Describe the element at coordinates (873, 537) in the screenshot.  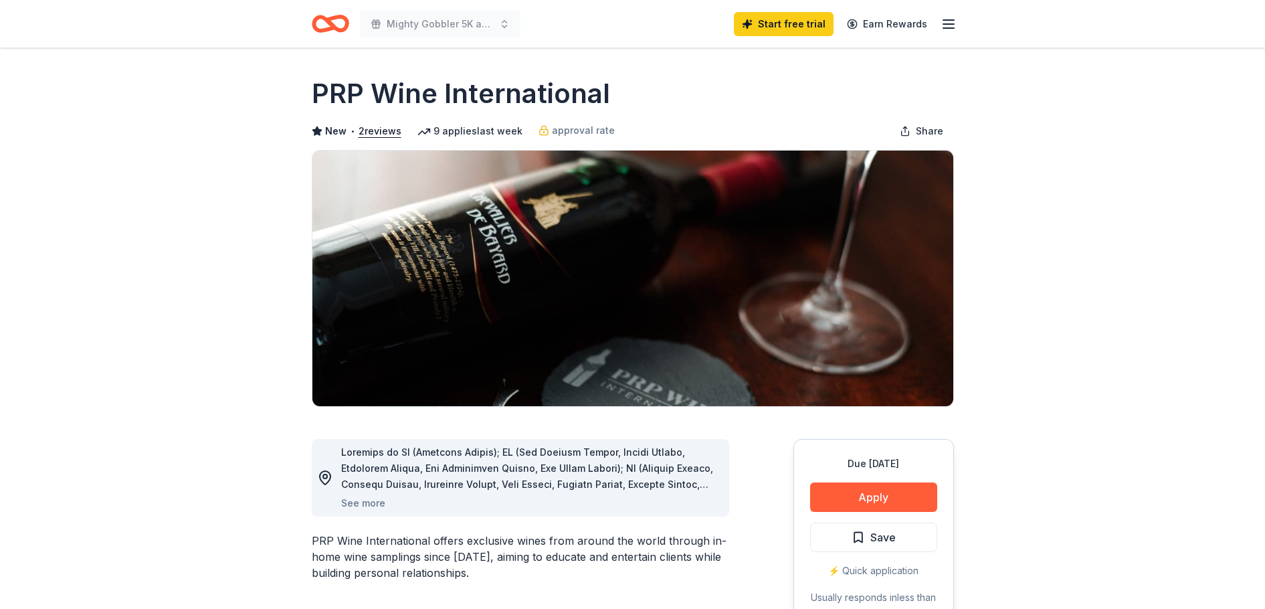
I see `button: Save` at that location.